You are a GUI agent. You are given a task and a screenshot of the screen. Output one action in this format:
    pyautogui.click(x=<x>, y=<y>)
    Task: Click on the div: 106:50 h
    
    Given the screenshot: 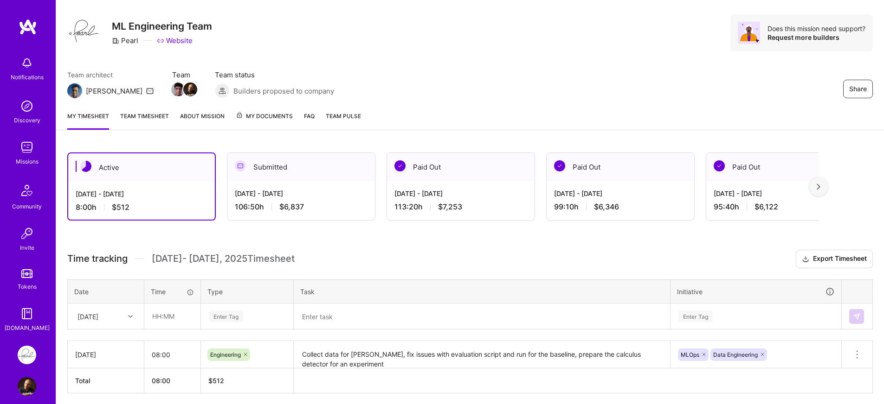 What is the action you would take?
    pyautogui.click(x=301, y=207)
    